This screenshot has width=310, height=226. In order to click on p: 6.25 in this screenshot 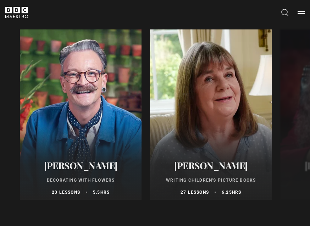, I will do `click(231, 192)`.